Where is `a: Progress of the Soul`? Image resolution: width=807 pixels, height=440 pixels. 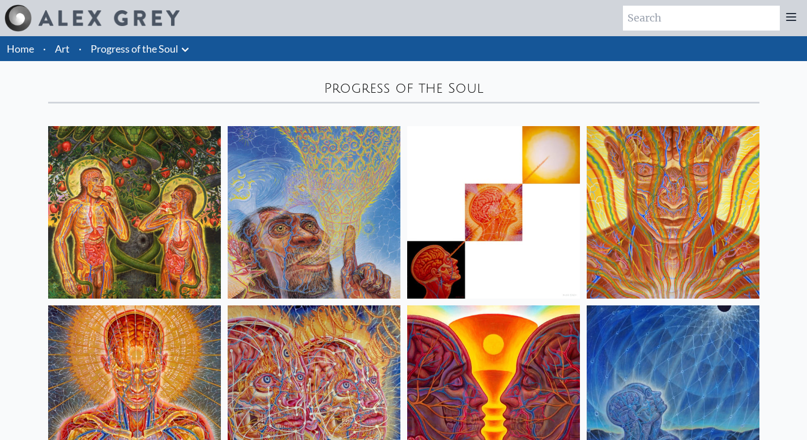 a: Progress of the Soul is located at coordinates (134, 49).